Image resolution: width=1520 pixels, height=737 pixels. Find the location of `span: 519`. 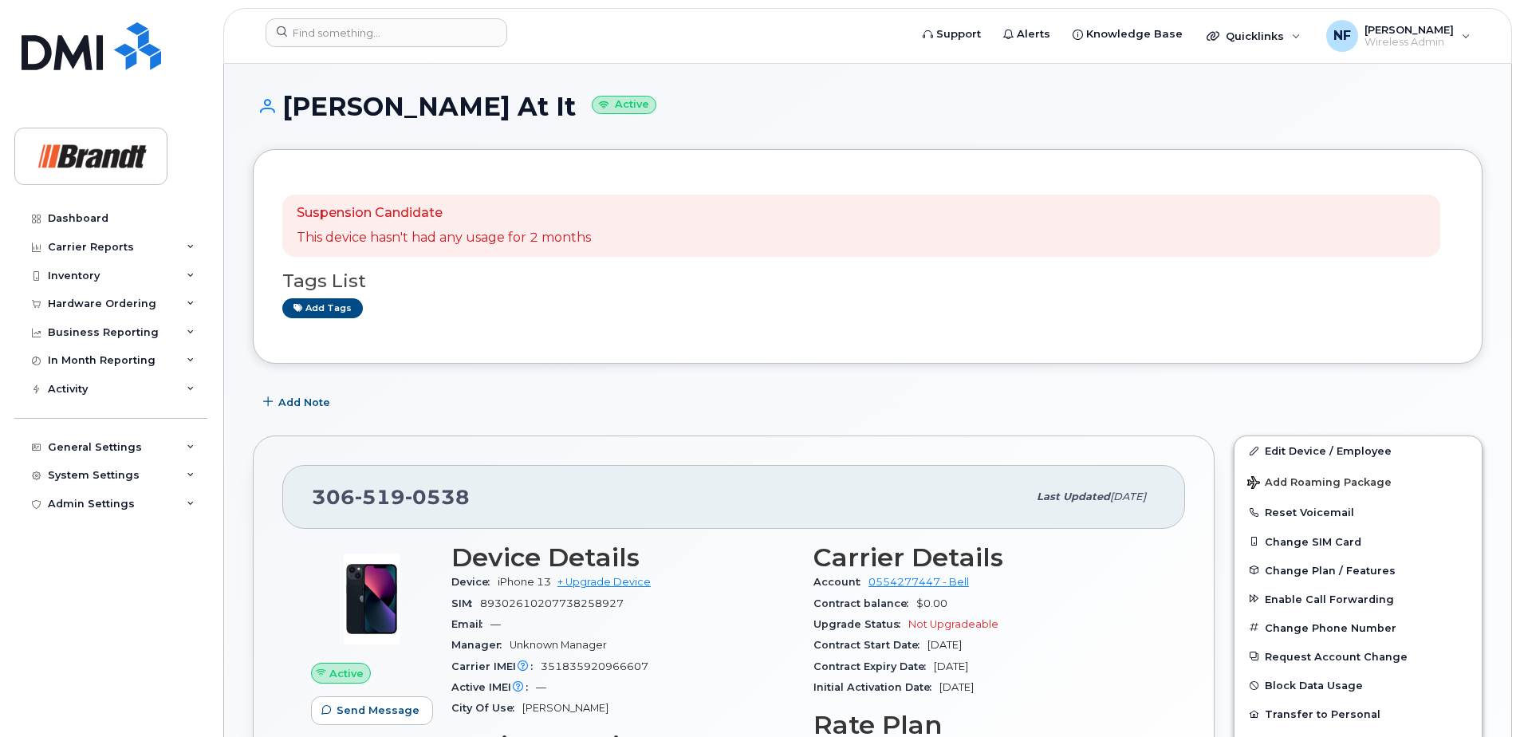

span: 519 is located at coordinates (380, 497).